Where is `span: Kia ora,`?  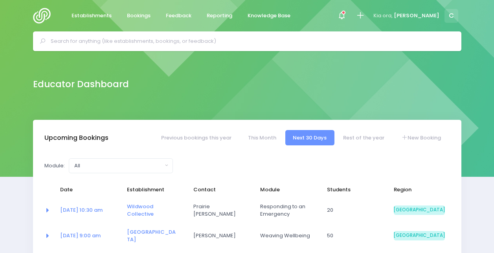 span: Kia ora, is located at coordinates (383, 16).